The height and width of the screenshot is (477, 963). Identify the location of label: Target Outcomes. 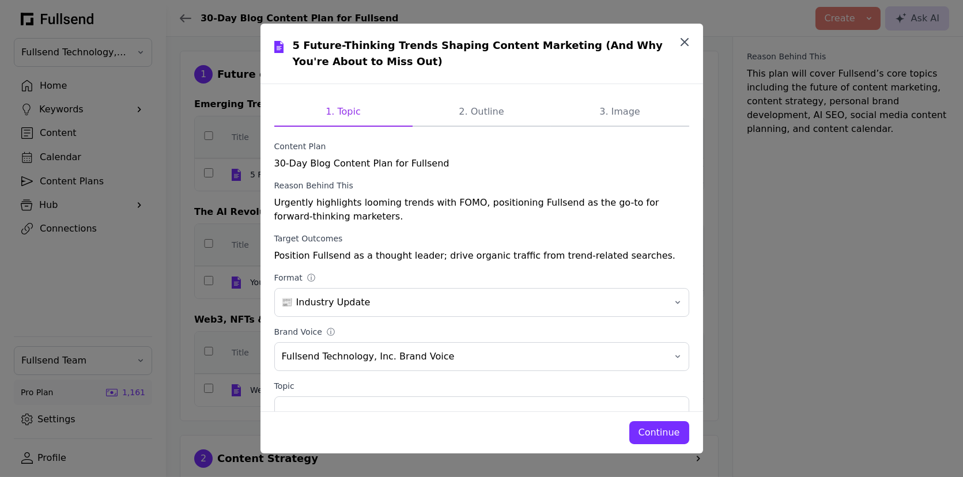
(482, 239).